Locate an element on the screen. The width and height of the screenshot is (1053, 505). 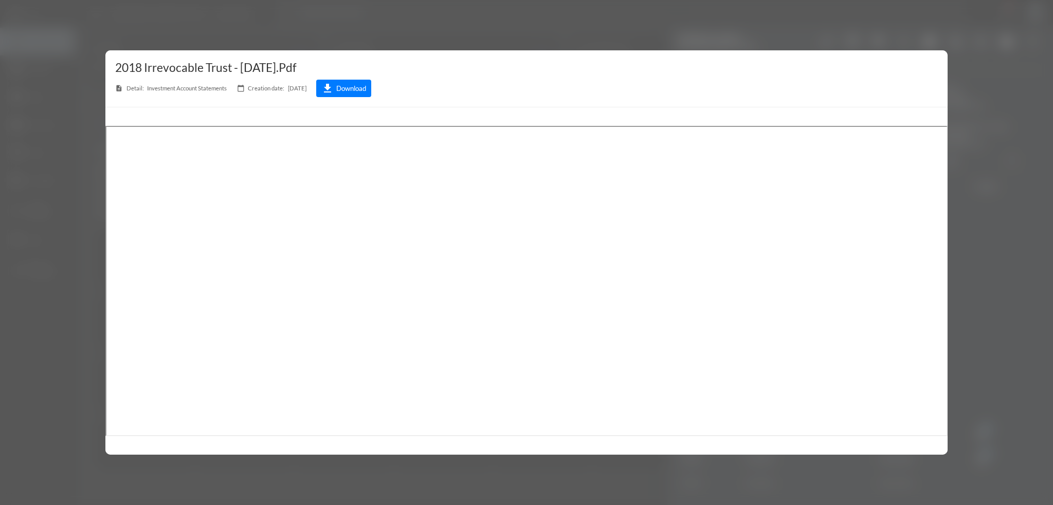
button: downloadDownload is located at coordinates (343, 88).